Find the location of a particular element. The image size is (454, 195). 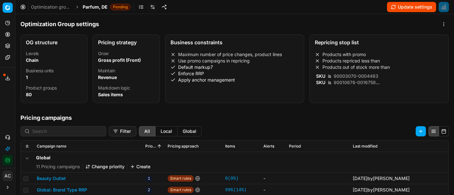

span: 90010676-0016758 is located at coordinates (354, 82).